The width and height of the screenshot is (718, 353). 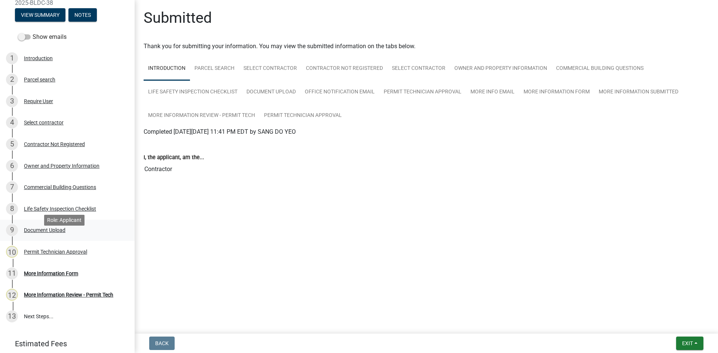 I want to click on div: Contractor Not Registered, so click(x=54, y=144).